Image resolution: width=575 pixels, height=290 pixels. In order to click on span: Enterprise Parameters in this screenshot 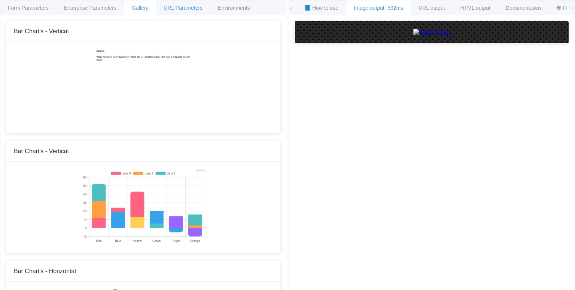, I will do `click(90, 8)`.